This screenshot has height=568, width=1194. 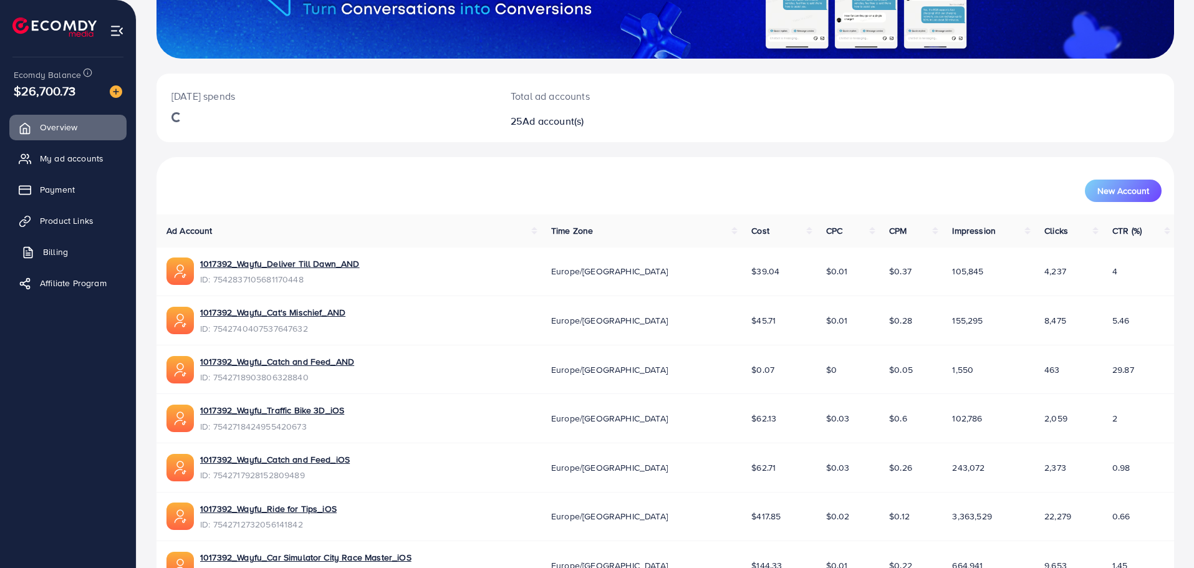 What do you see at coordinates (56, 252) in the screenshot?
I see `span: Billing` at bounding box center [56, 252].